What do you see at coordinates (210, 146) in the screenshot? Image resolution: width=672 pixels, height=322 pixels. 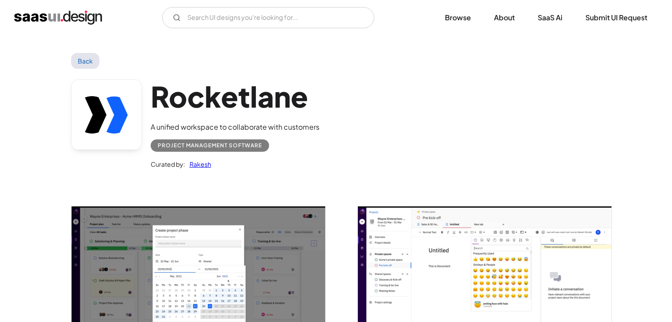 I see `div: Project Management Software` at bounding box center [210, 146].